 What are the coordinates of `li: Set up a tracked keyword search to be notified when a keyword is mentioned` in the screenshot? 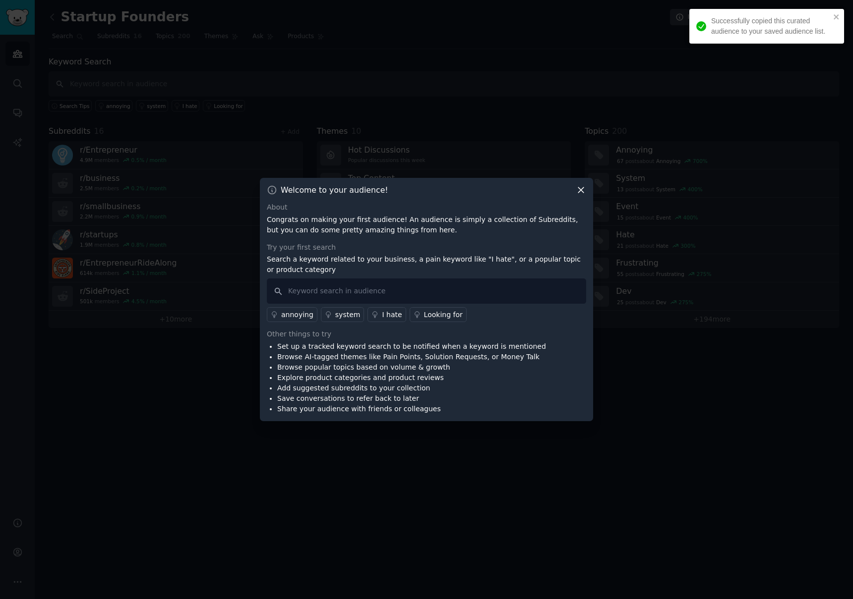 It's located at (412, 347).